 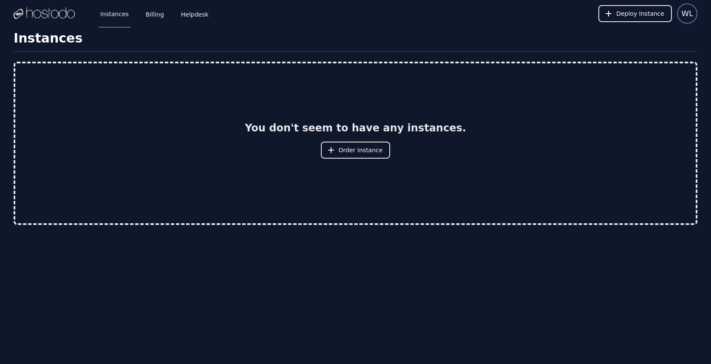 I want to click on button: Deploy Instance, so click(x=635, y=14).